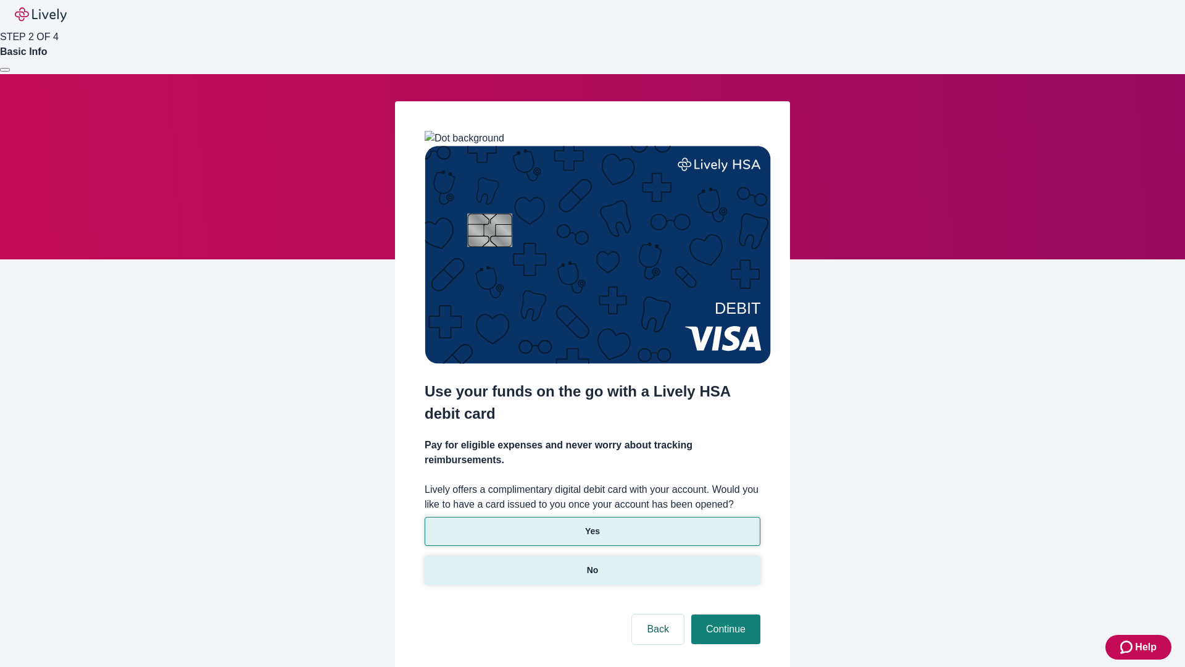  Describe the element at coordinates (464, 138) in the screenshot. I see `img: Dot background` at that location.